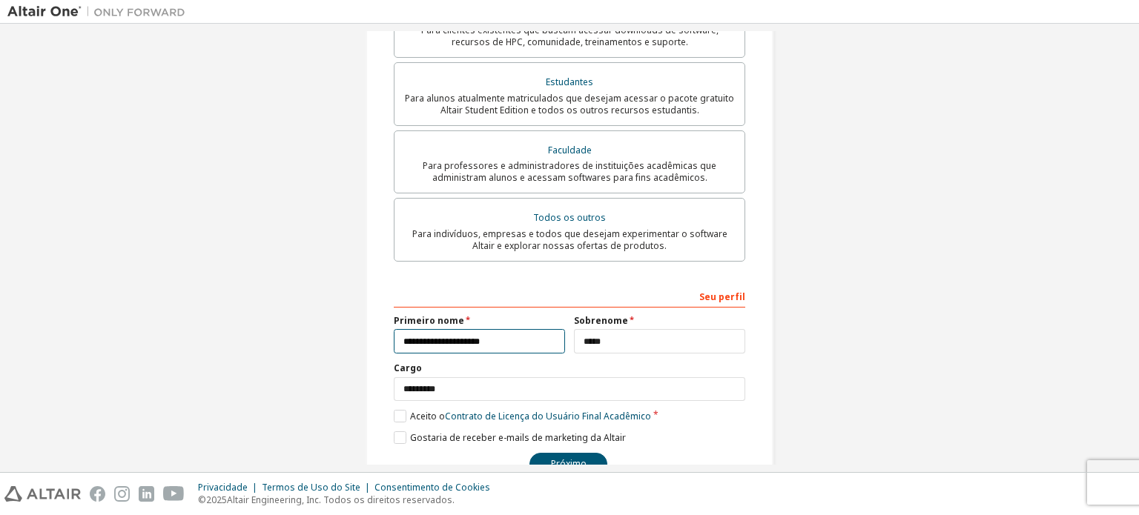  What do you see at coordinates (100, 12) in the screenshot?
I see `img: Altair Um` at bounding box center [100, 12].